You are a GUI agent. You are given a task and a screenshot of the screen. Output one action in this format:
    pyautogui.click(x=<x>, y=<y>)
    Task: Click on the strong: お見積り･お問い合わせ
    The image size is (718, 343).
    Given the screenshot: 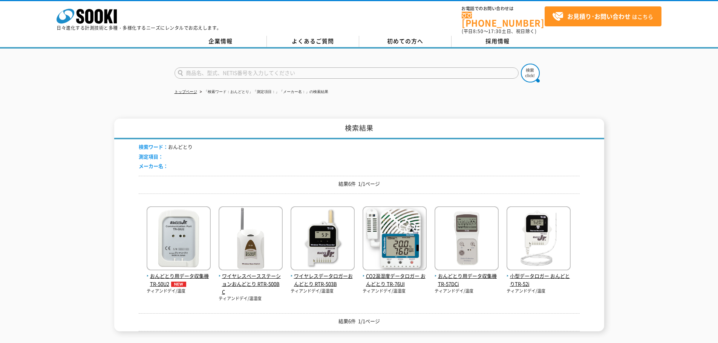 What is the action you would take?
    pyautogui.click(x=599, y=16)
    